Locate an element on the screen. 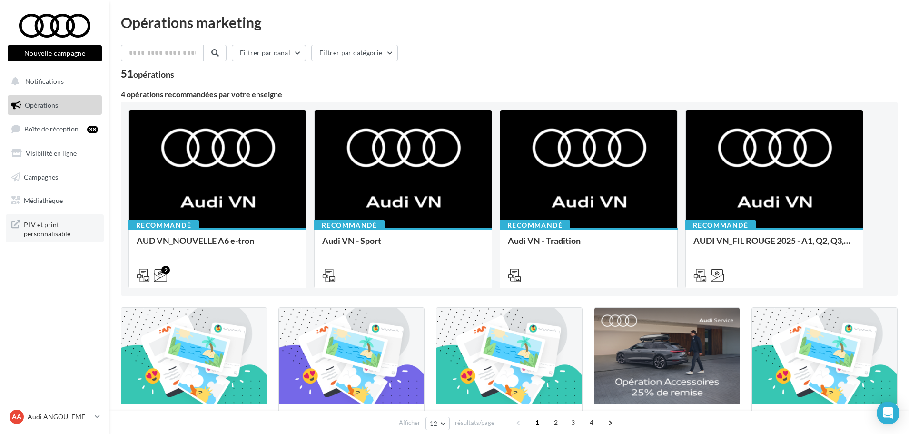 This screenshot has width=909, height=434. span: 4 is located at coordinates (592, 422).